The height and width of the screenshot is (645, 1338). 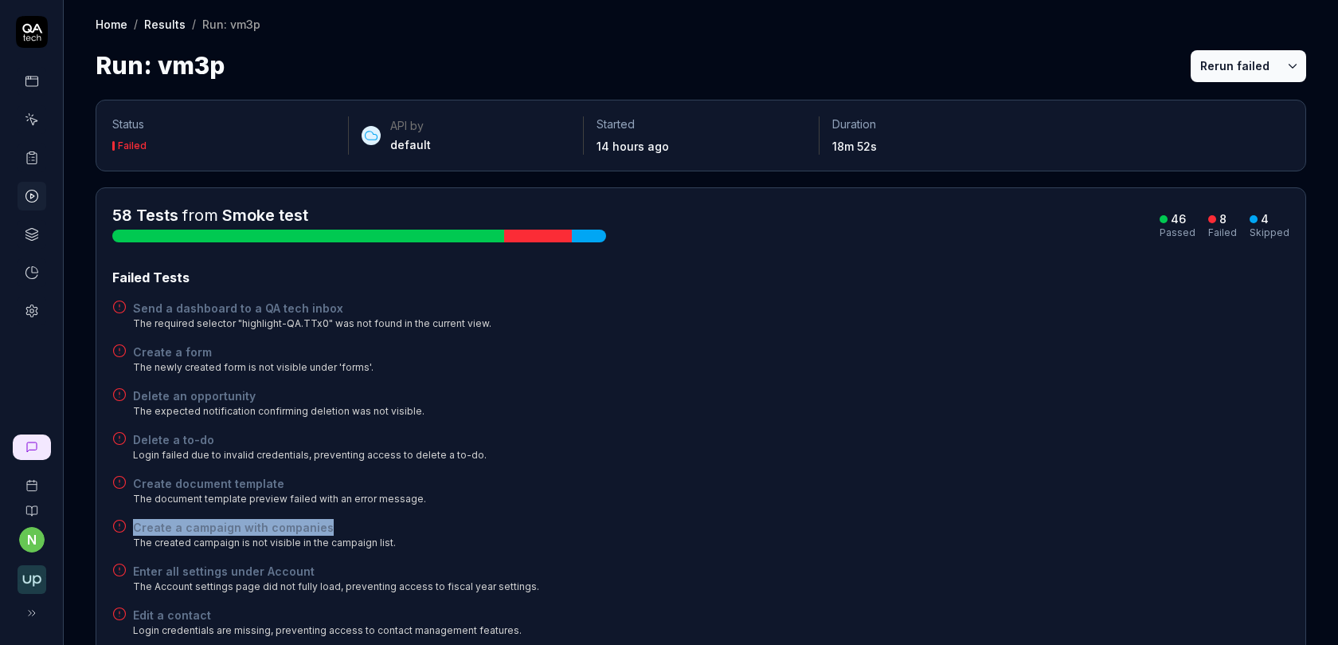 What do you see at coordinates (280, 499) in the screenshot?
I see `div: The document template preview failed with an error message.` at bounding box center [280, 499].